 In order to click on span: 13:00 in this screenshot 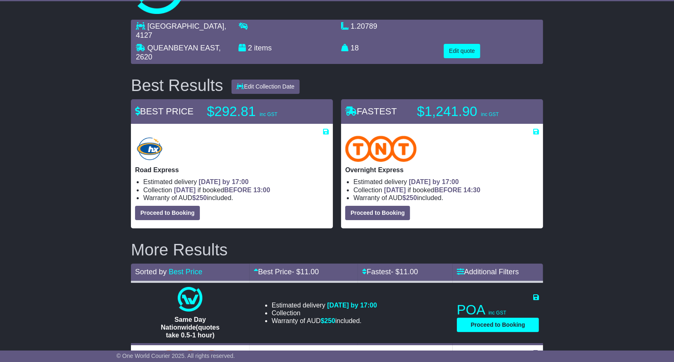, I will do `click(261, 190)`.